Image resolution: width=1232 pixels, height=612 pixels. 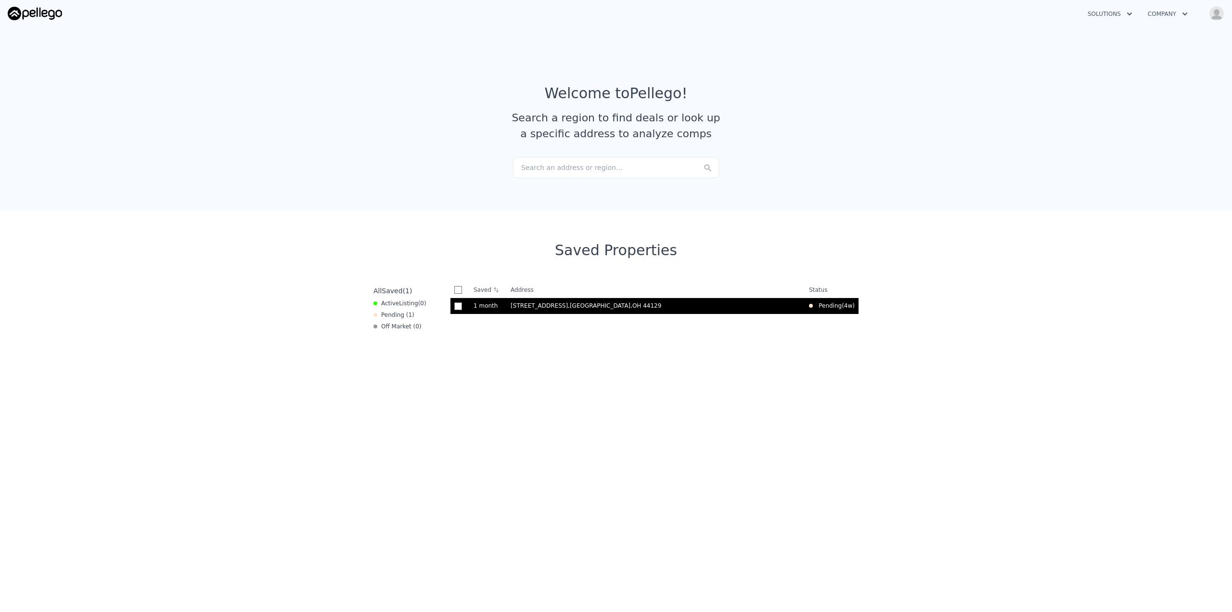 I want to click on div: Saved Properties, so click(x=616, y=250).